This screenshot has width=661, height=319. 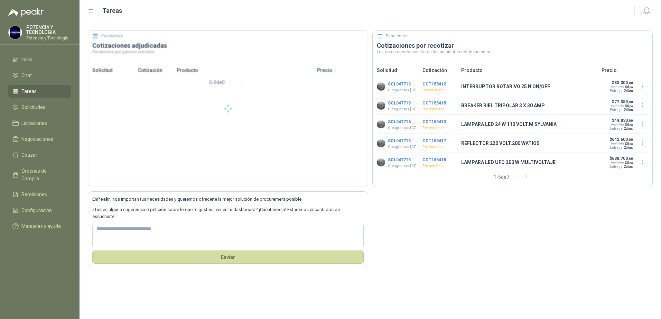 What do you see at coordinates (434, 141) in the screenshot?
I see `button: COT155417` at bounding box center [434, 141].